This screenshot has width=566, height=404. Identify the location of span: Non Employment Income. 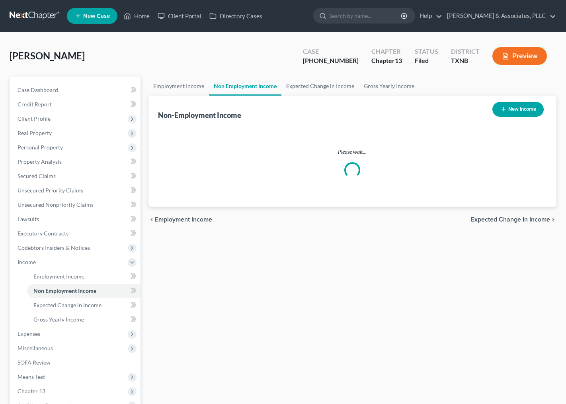
(65, 290).